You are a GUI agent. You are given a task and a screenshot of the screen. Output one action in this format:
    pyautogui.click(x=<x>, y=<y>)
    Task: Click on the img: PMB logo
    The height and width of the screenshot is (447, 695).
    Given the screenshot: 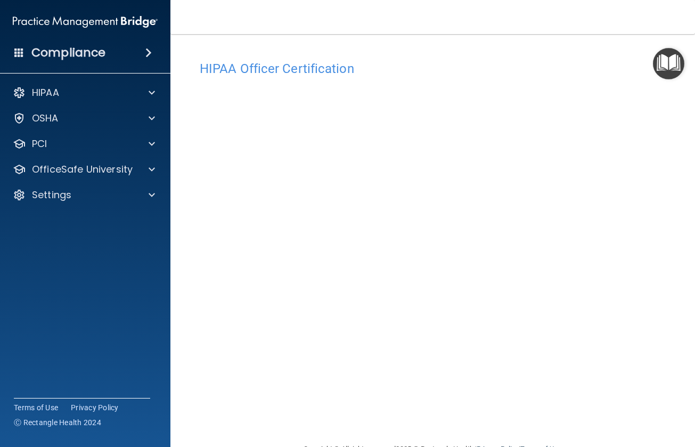 What is the action you would take?
    pyautogui.click(x=85, y=22)
    